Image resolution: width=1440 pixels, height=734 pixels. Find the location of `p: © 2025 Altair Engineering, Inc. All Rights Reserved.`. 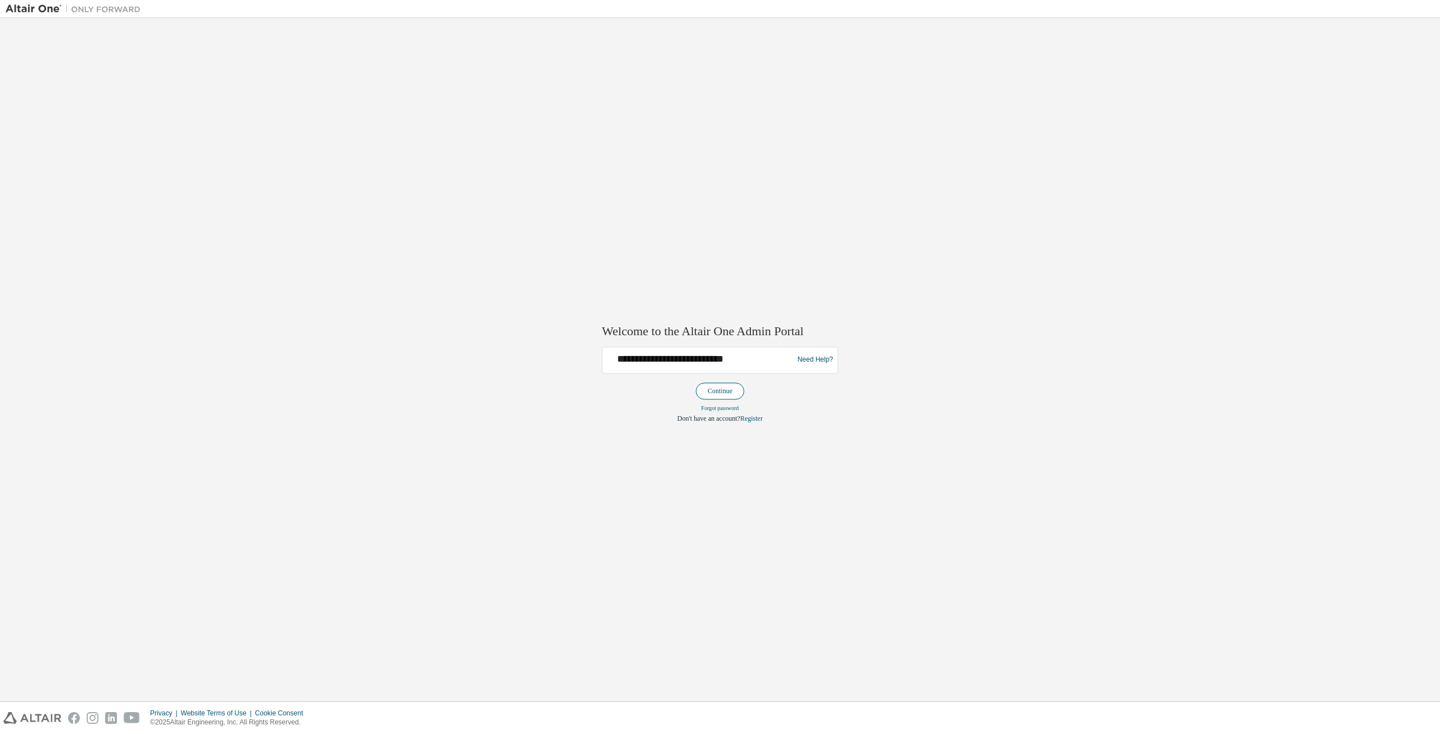

p: © 2025 Altair Engineering, Inc. All Rights Reserved. is located at coordinates (230, 722).